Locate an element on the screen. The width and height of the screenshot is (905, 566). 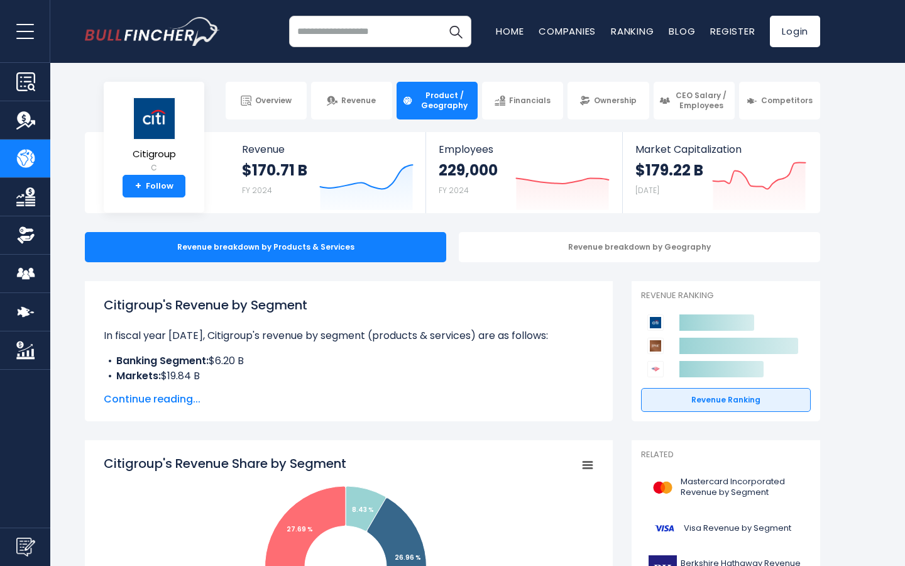
p: Revenue Ranking is located at coordinates (726, 295).